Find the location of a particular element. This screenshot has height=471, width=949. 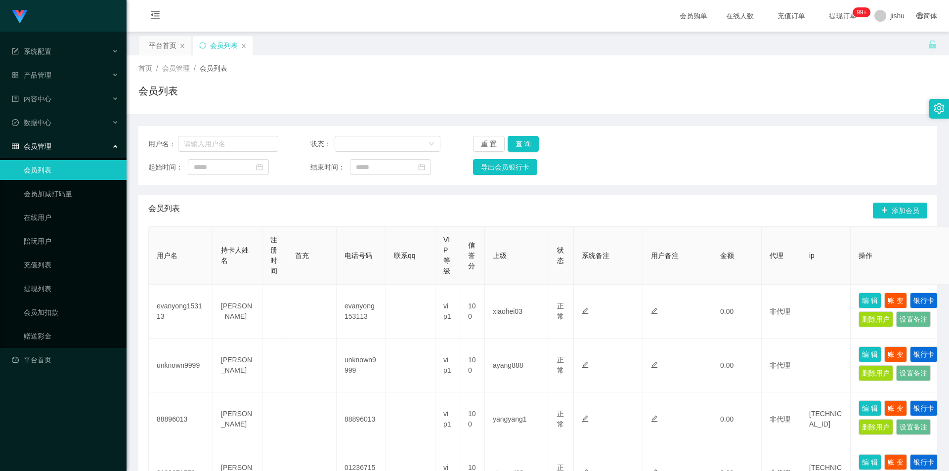

span: 充值订单 is located at coordinates (791, 16).